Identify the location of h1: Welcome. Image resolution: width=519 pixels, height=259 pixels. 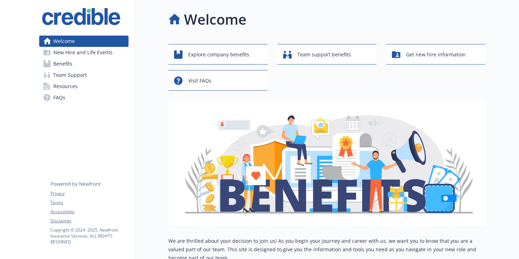
(215, 19).